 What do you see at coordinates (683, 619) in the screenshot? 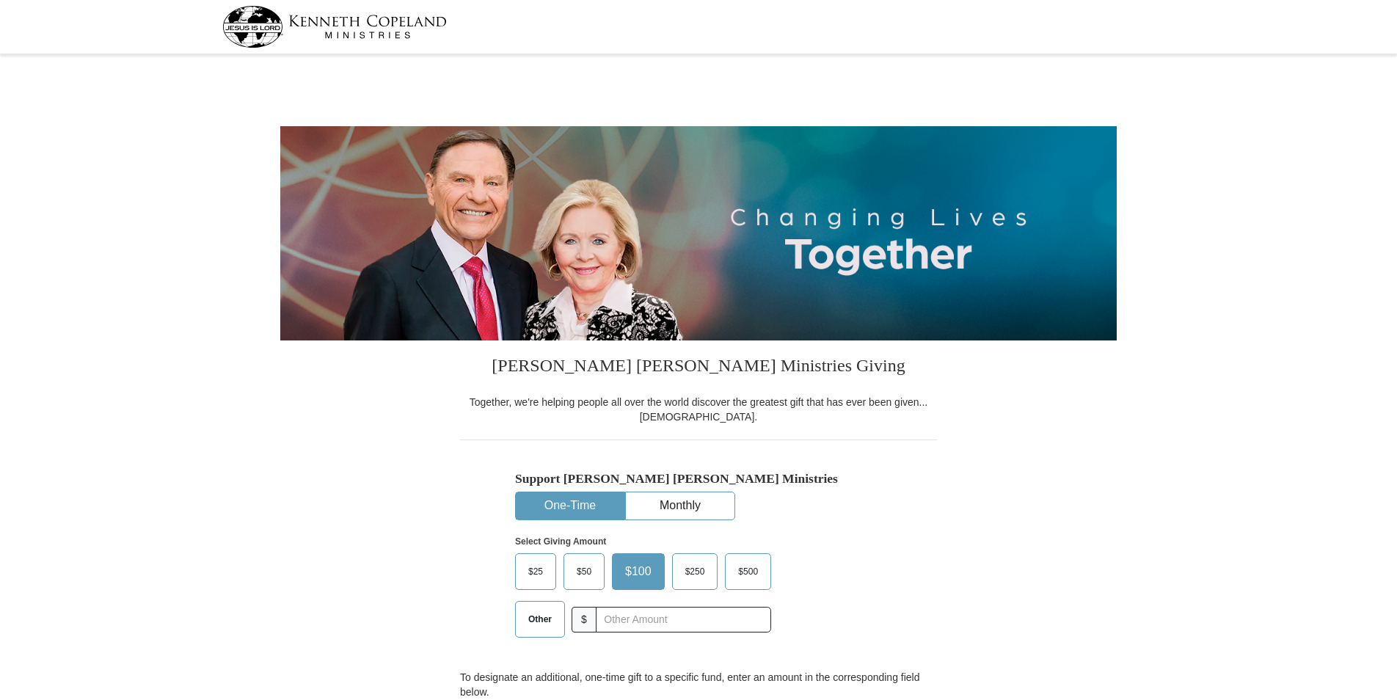
I see `input: Other Amount` at bounding box center [683, 619].